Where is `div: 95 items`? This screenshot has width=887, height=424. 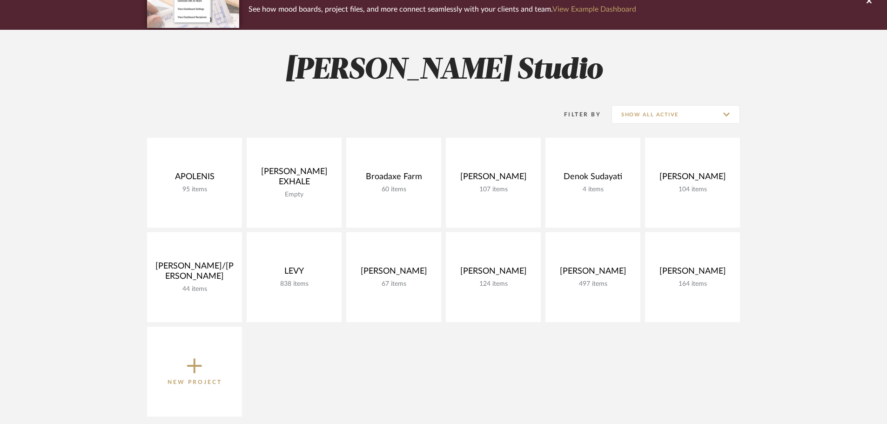
div: 95 items is located at coordinates (195, 189).